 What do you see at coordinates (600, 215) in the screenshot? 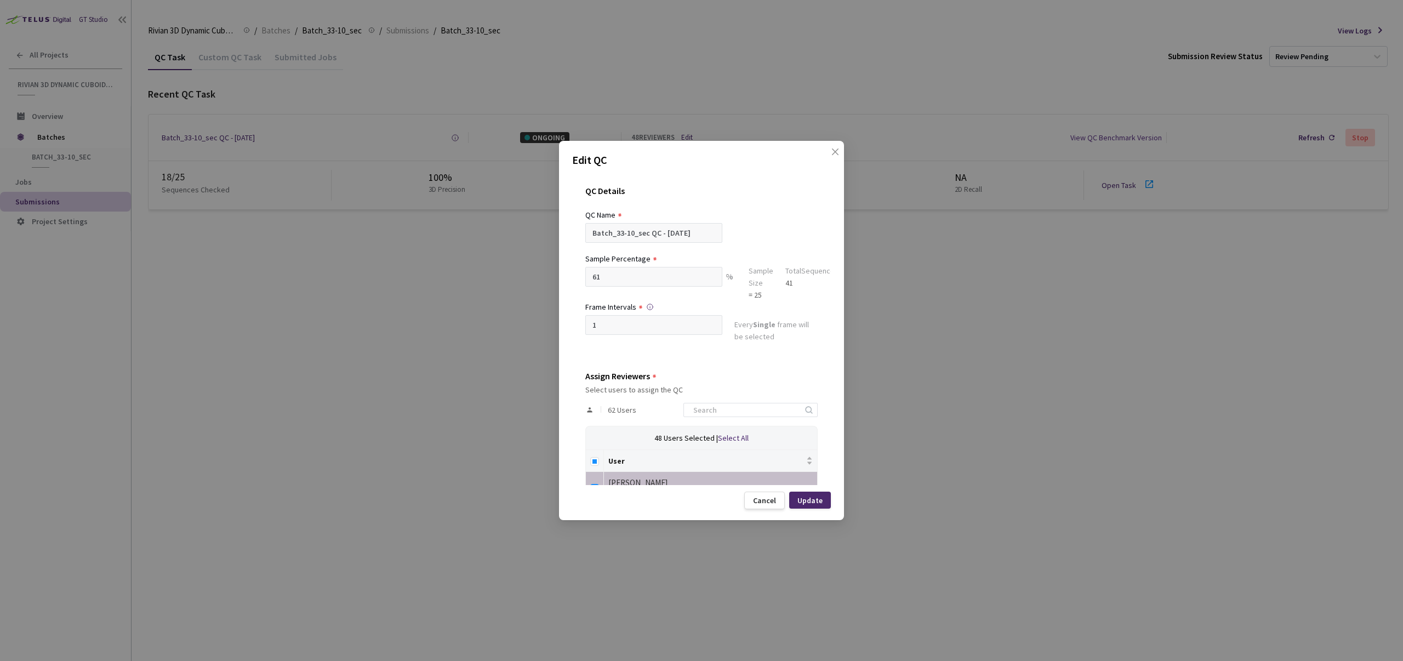
I see `div: QC Name` at bounding box center [600, 215].